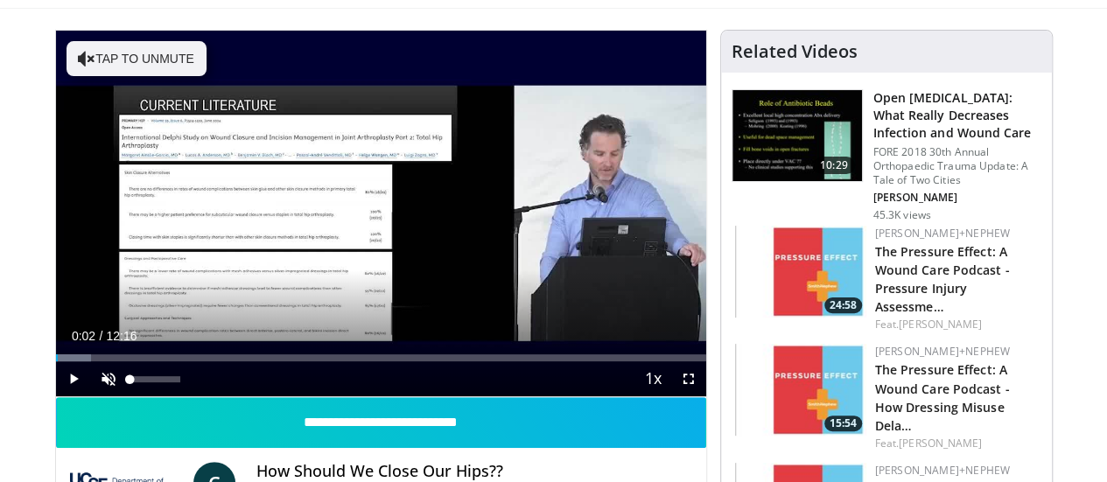 This screenshot has height=482, width=1107. Describe the element at coordinates (797, 136) in the screenshot. I see `img: ded7be61-cdd8-40fc-98a3-de551fea390e.150x105_q85_crop-smart_upscale.jpg` at that location.